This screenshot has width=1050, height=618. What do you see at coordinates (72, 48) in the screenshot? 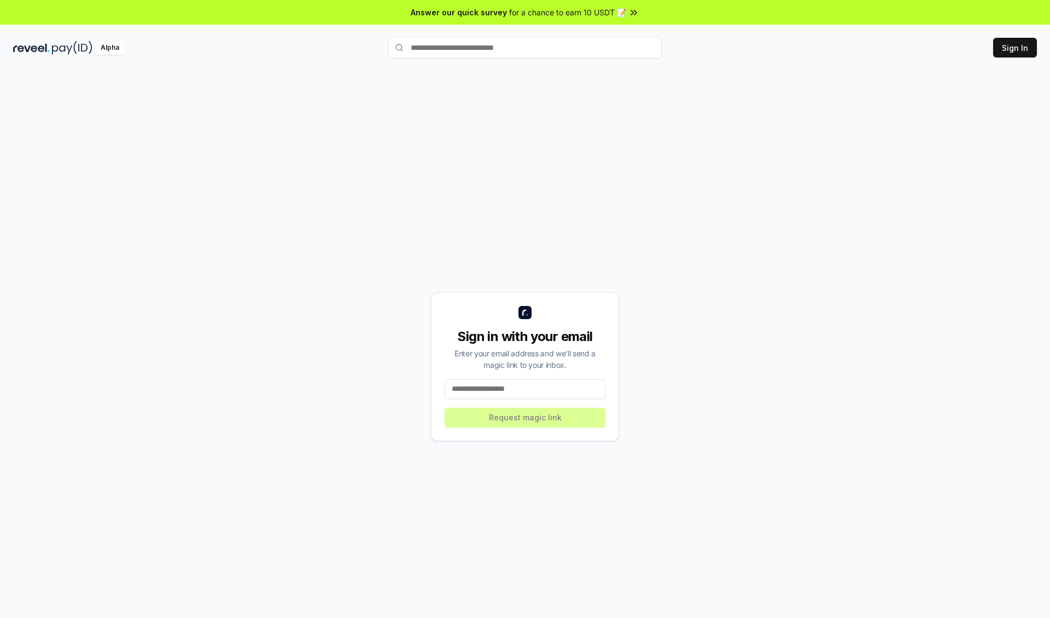
I see `img: pay_id` at bounding box center [72, 48].